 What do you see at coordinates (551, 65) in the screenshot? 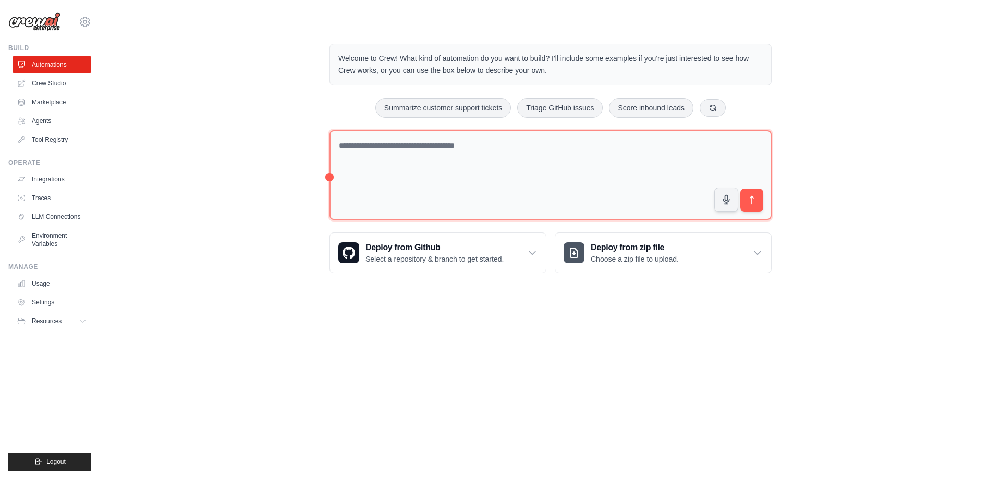
I see `p: Welcome to Crew! What kind of automation do you want to build? I'll include some examples if you'...` at bounding box center [551, 65].